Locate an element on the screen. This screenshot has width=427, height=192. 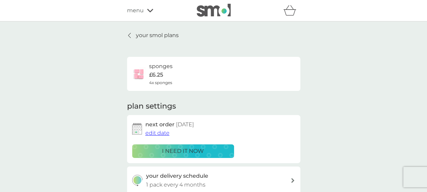
p: £6.25 is located at coordinates (156, 75).